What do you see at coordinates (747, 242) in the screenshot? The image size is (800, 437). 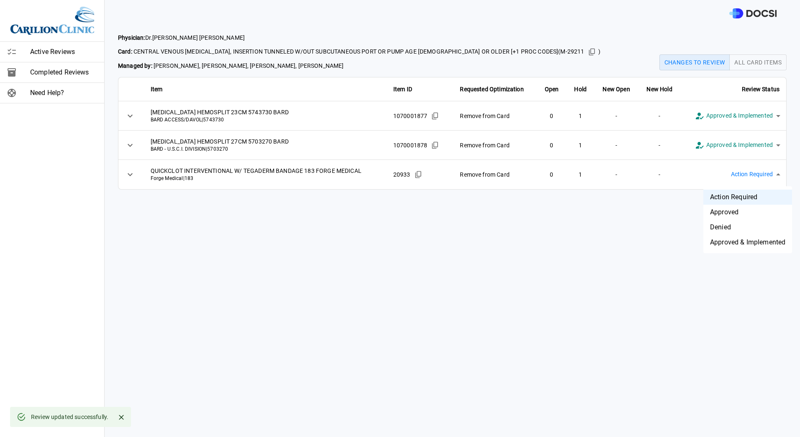 I see `li: Approved & Implemented` at bounding box center [747, 242].